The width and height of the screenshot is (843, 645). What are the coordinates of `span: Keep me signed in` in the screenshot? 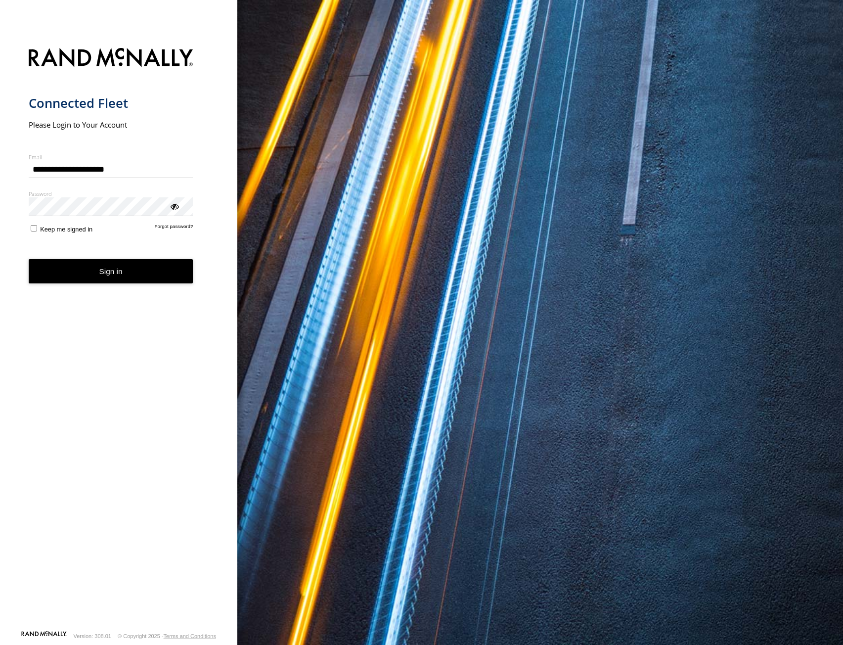 It's located at (66, 229).